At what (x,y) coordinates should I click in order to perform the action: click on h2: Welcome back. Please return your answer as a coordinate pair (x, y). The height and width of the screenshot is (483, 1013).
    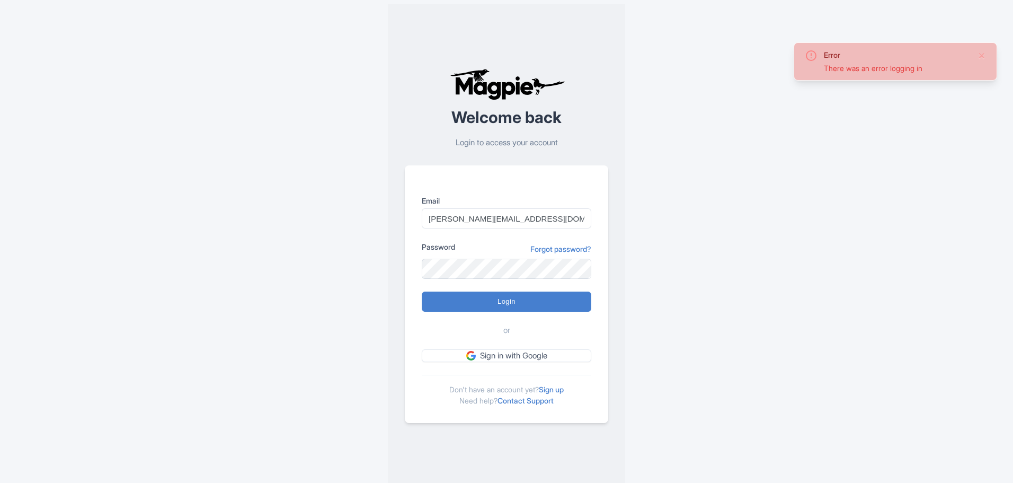
    Looking at the image, I should click on (507, 117).